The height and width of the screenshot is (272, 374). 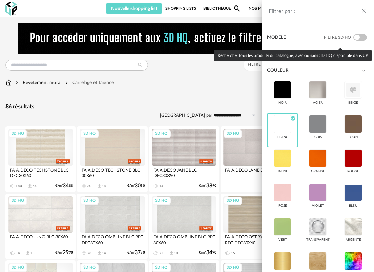 I want to click on div: brun, so click(x=353, y=137).